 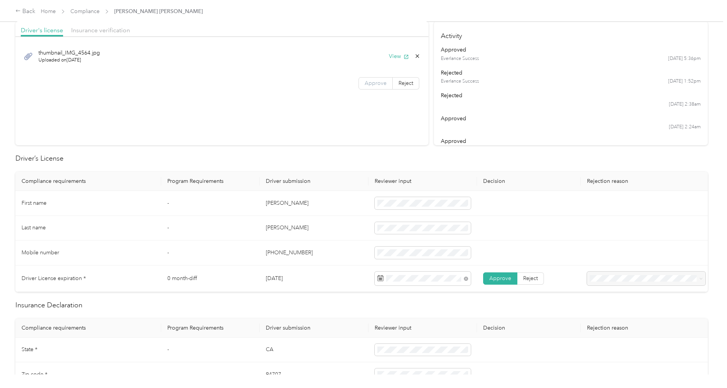 I want to click on span: Mobile number, so click(x=40, y=253).